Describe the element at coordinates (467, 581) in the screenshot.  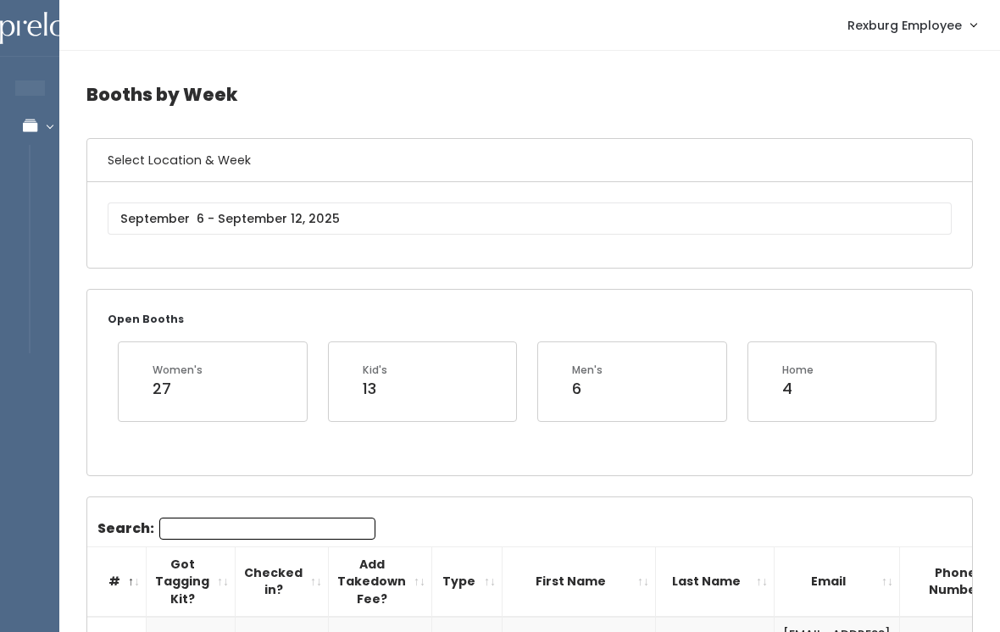
I see `th: Type: activate to sort column ascending` at that location.